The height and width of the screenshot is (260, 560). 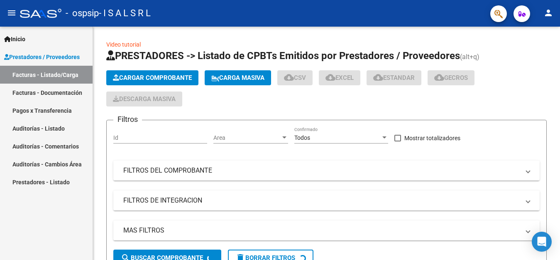 What do you see at coordinates (82, 13) in the screenshot?
I see `span: - ospsip` at bounding box center [82, 13].